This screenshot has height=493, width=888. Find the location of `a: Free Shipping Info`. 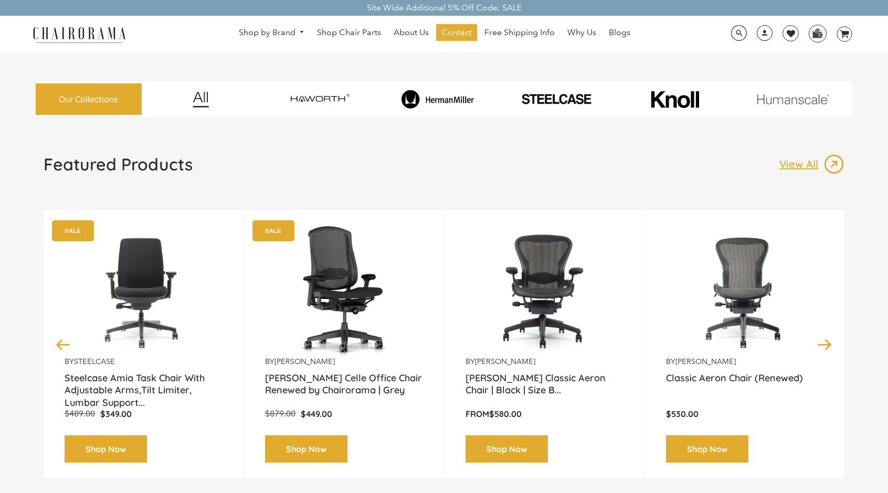

a: Free Shipping Info is located at coordinates (520, 33).